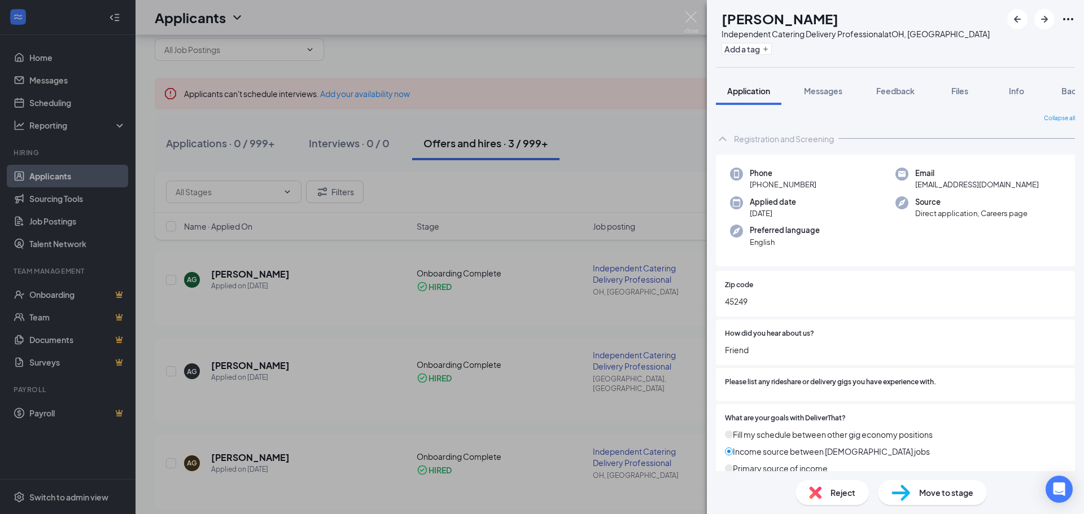 This screenshot has width=1084, height=514. What do you see at coordinates (833, 435) in the screenshot?
I see `span: Fill my schedule between other gig economy positions` at bounding box center [833, 435].